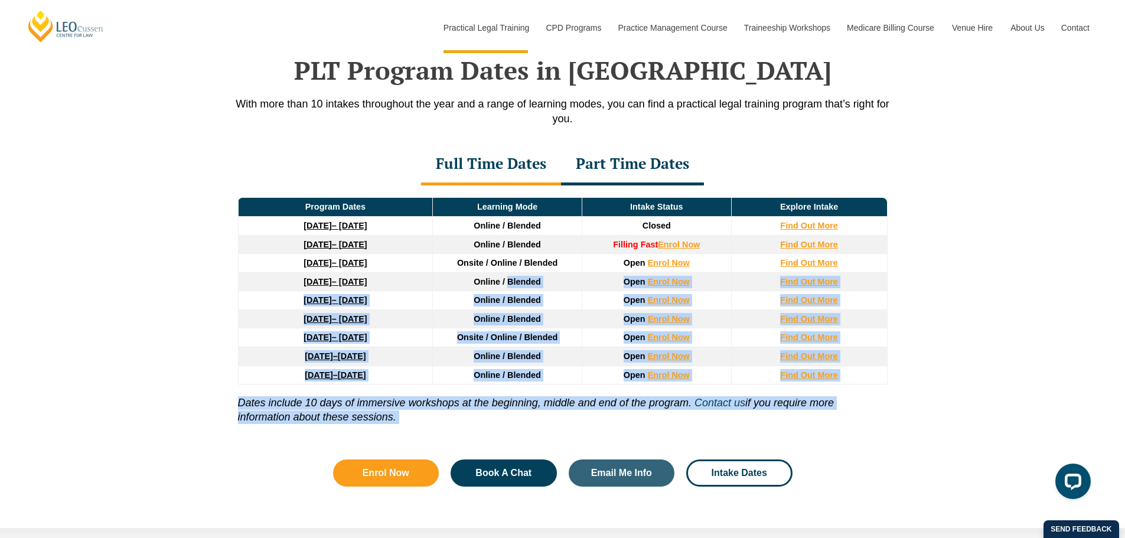 The height and width of the screenshot is (538, 1125). What do you see at coordinates (386, 473) in the screenshot?
I see `span: Enrol Now` at bounding box center [386, 473].